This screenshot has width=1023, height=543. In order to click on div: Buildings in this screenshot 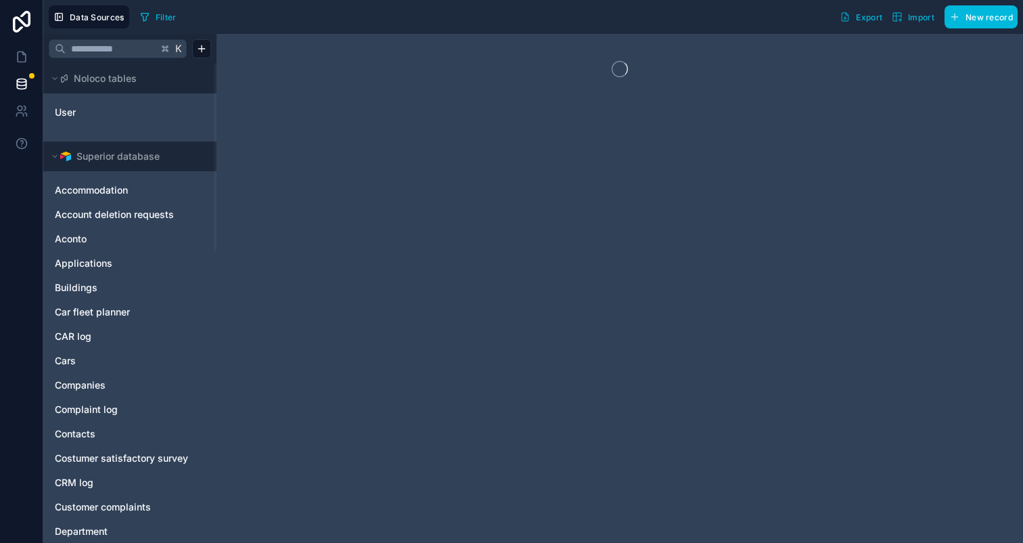, I will do `click(130, 288)`.